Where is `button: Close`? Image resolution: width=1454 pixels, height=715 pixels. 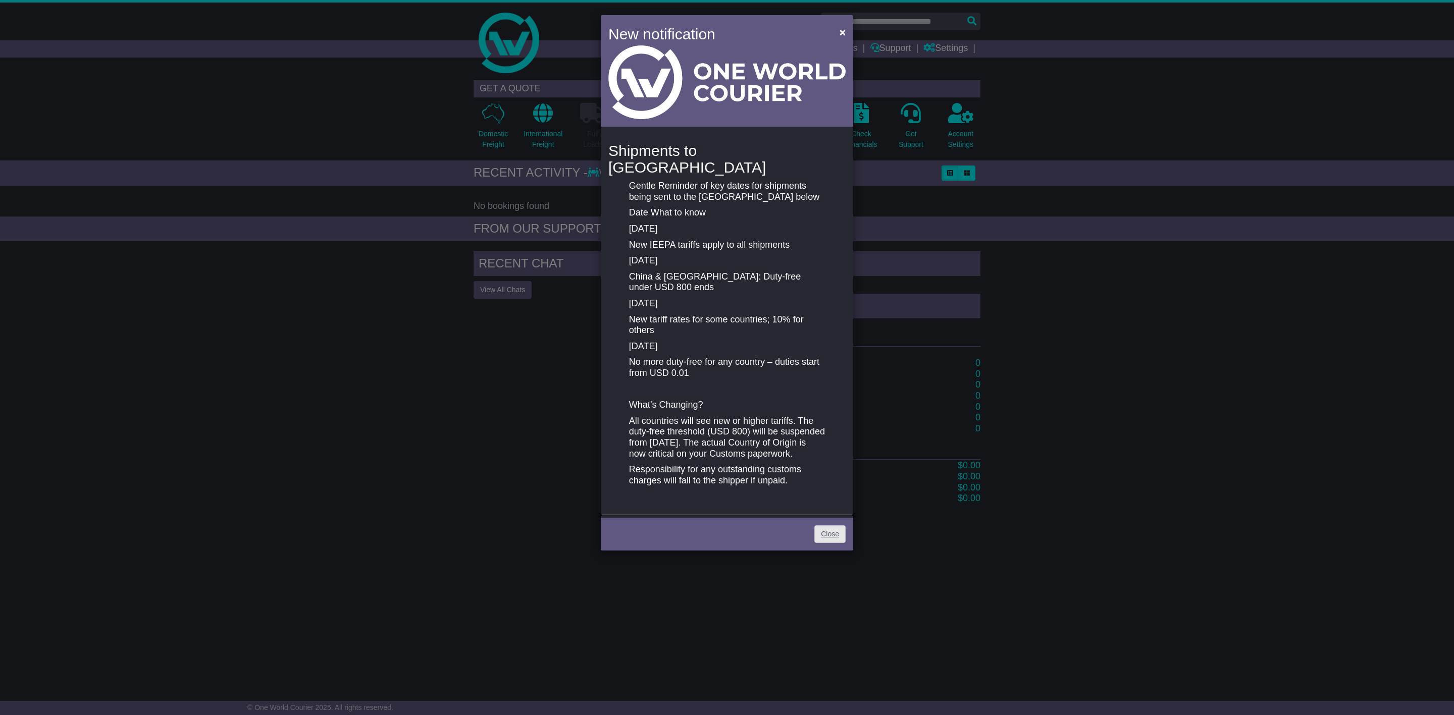 button: Close is located at coordinates (843, 32).